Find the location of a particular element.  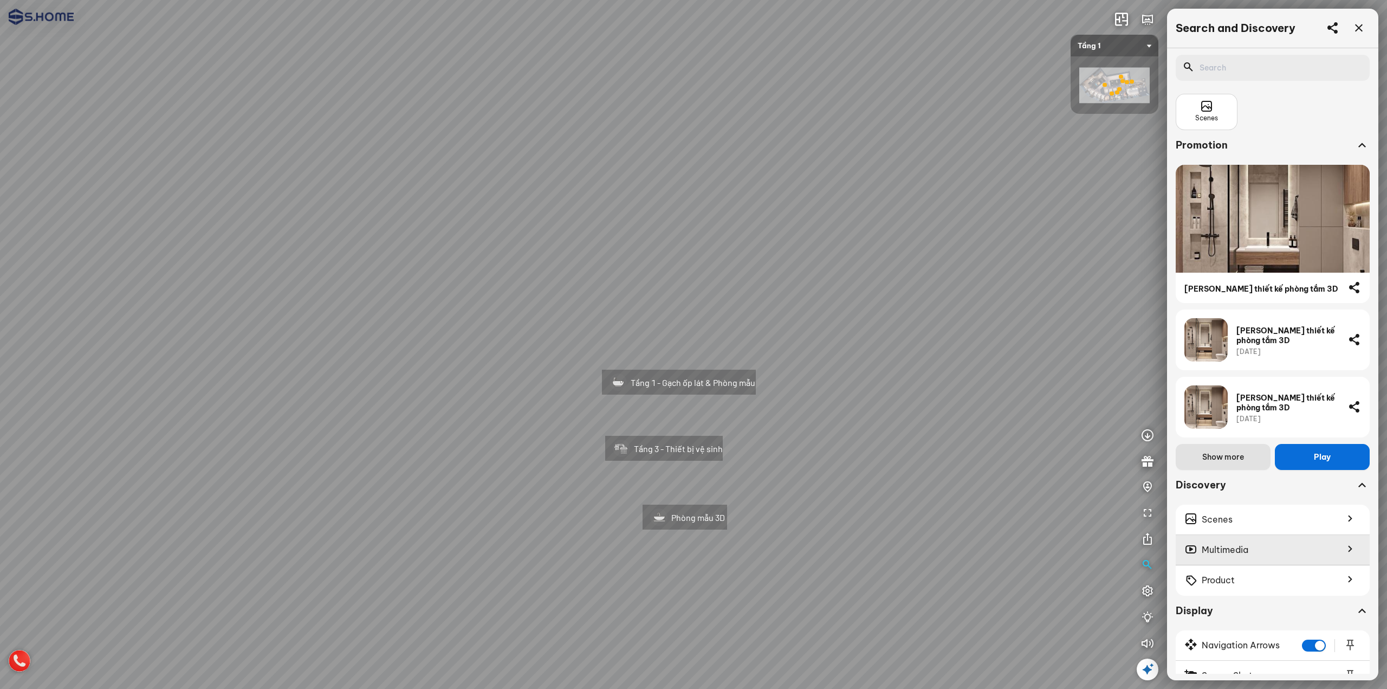

span: Navigation Arrows is located at coordinates (1241, 645).